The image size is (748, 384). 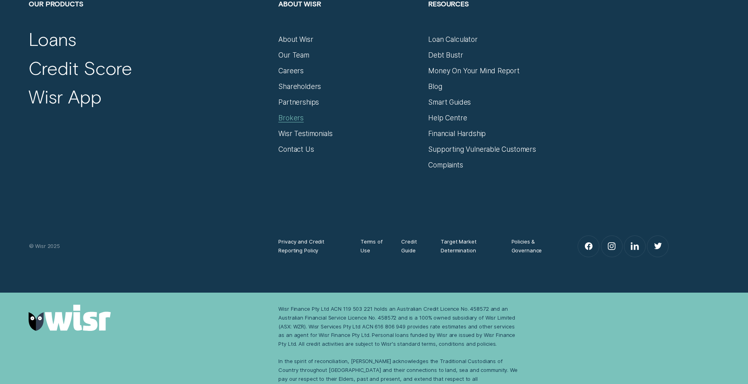 I want to click on div: Contact Us, so click(x=296, y=149).